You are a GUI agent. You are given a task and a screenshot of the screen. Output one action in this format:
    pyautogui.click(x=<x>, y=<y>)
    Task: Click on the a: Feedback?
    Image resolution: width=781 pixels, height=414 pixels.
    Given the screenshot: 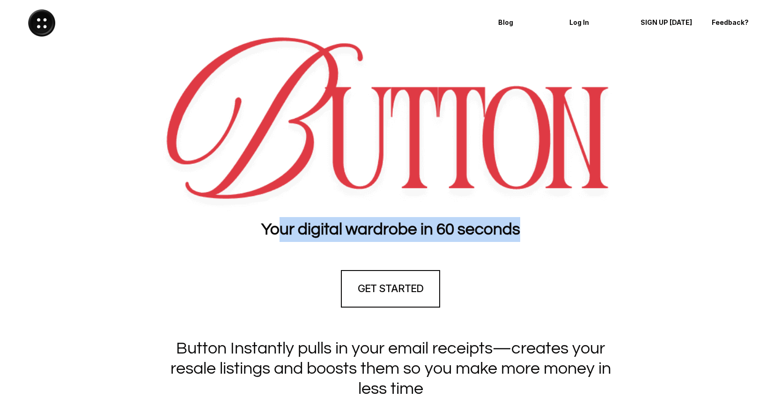 What is the action you would take?
    pyautogui.click(x=739, y=23)
    